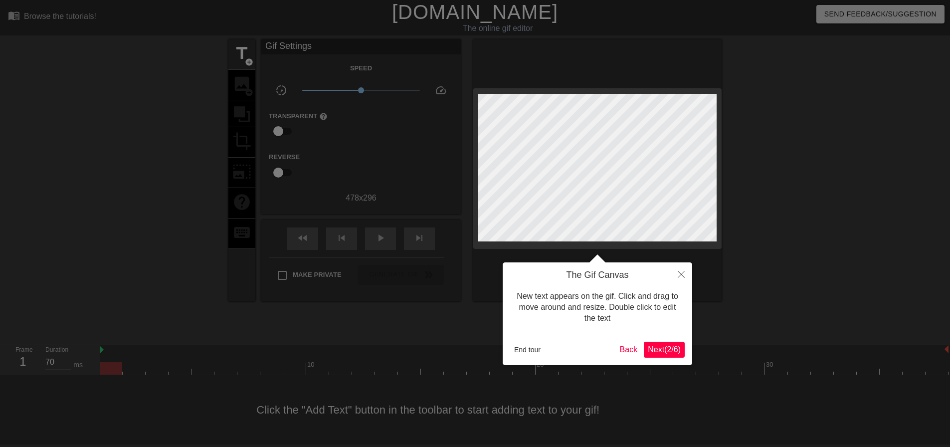  What do you see at coordinates (629, 350) in the screenshot?
I see `button: Back` at bounding box center [629, 350].